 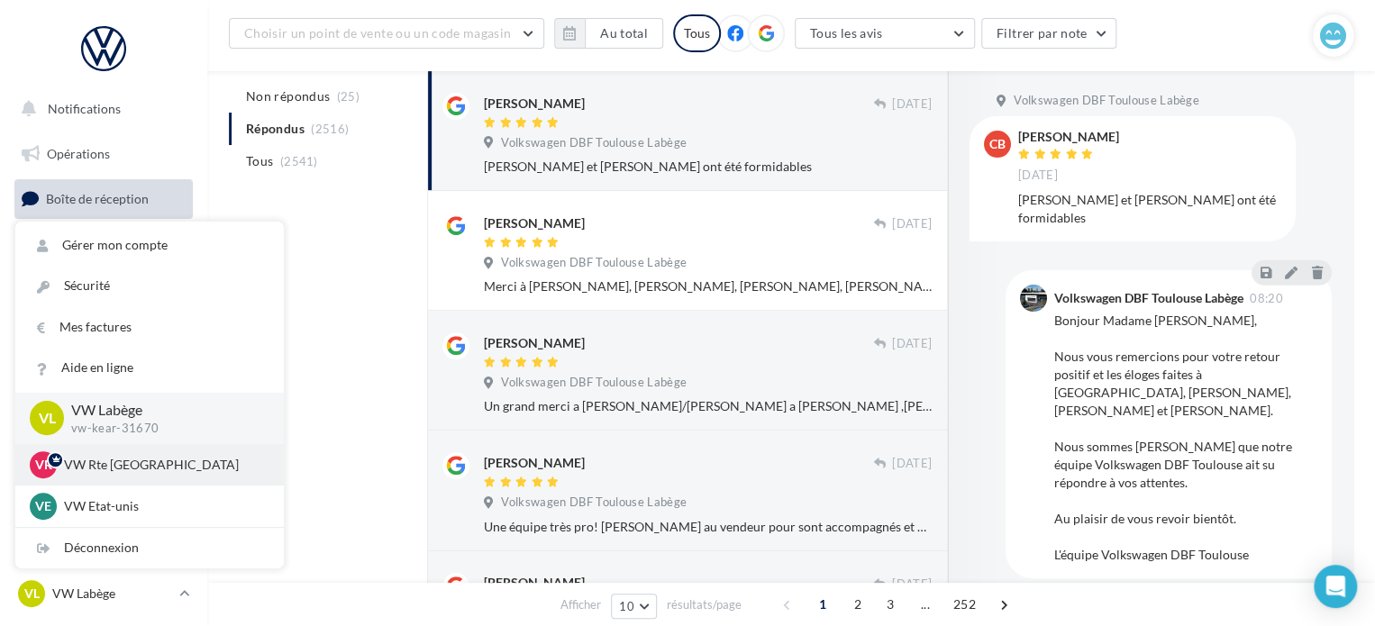 What do you see at coordinates (150, 327) in the screenshot?
I see `a: Mes factures` at bounding box center [150, 327].